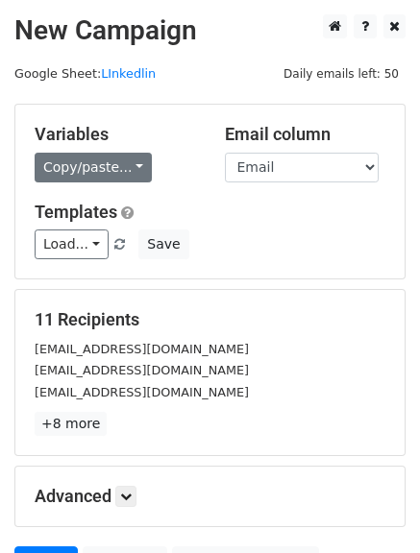 The image size is (420, 553). What do you see at coordinates (163, 244) in the screenshot?
I see `button: Save` at bounding box center [163, 244].